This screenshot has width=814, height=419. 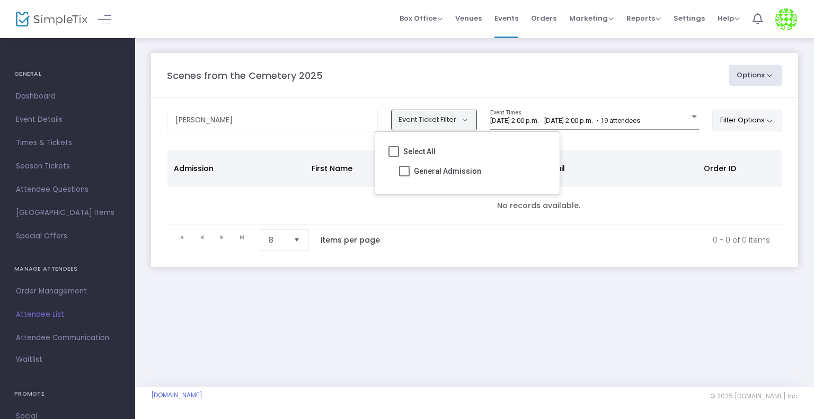 What do you see at coordinates (506, 18) in the screenshot?
I see `span: Events` at bounding box center [506, 18].